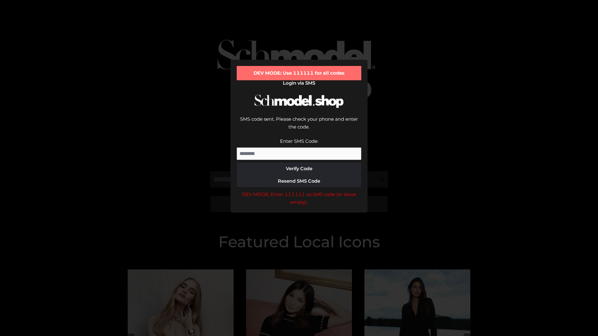 This screenshot has height=336, width=598. What do you see at coordinates (299, 83) in the screenshot?
I see `h2: Login via SMS` at bounding box center [299, 83].